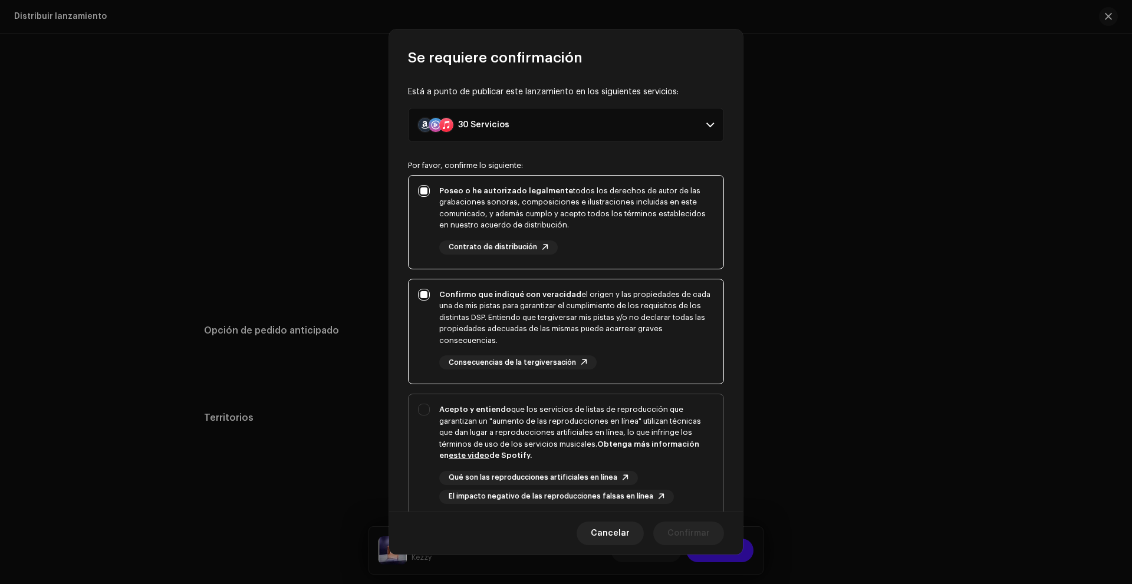 The width and height of the screenshot is (1132, 584). Describe the element at coordinates (577, 433) in the screenshot. I see `div: que los servicios de listas de reproducción que garantizan un "aumento de las reproducciones en l...` at that location.